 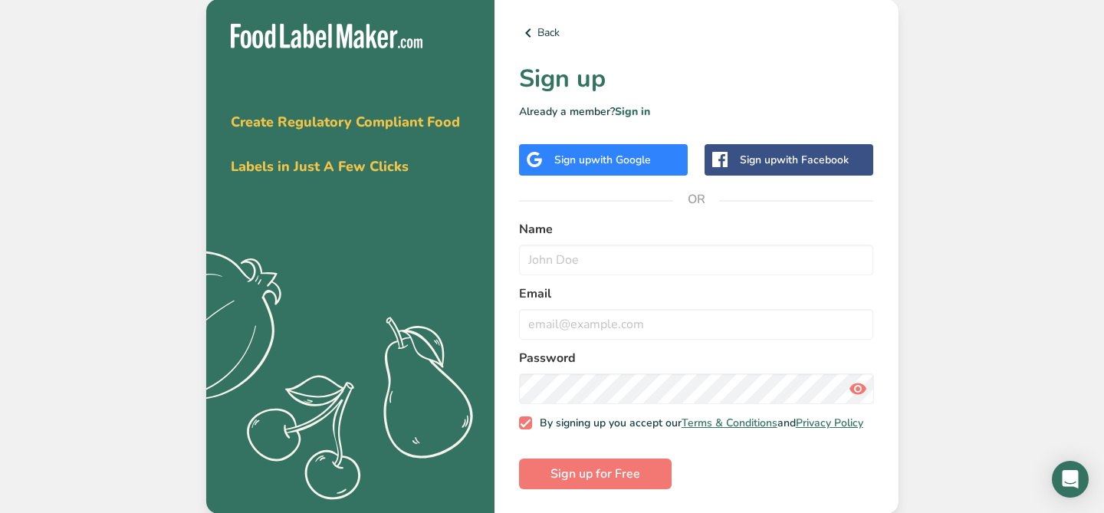 I want to click on a: Back, so click(x=696, y=33).